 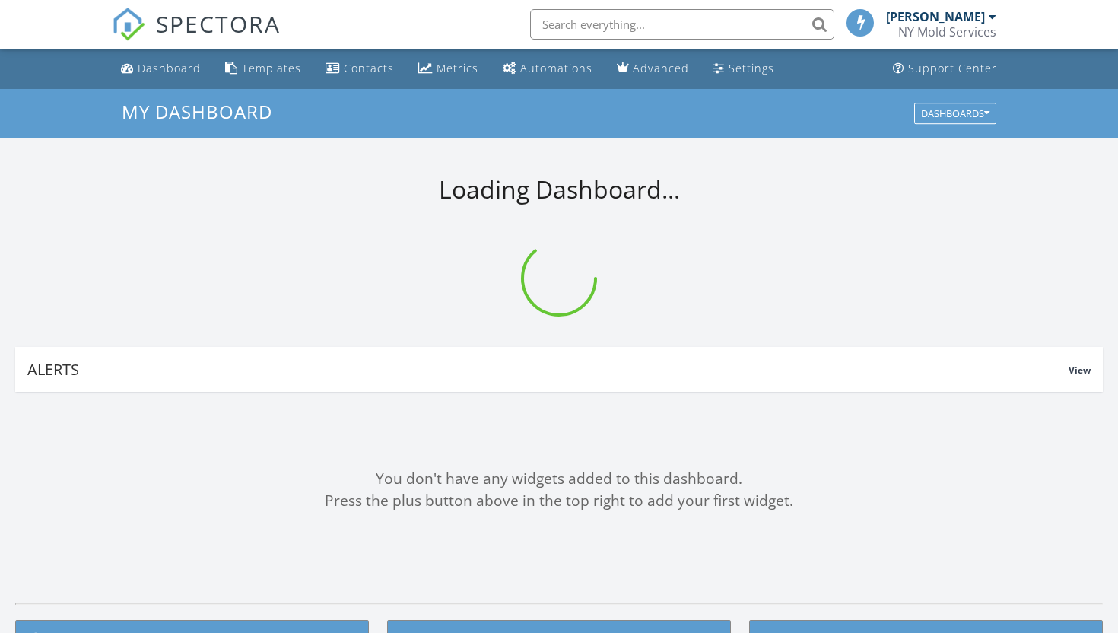 I want to click on a: Support Center, so click(x=945, y=68).